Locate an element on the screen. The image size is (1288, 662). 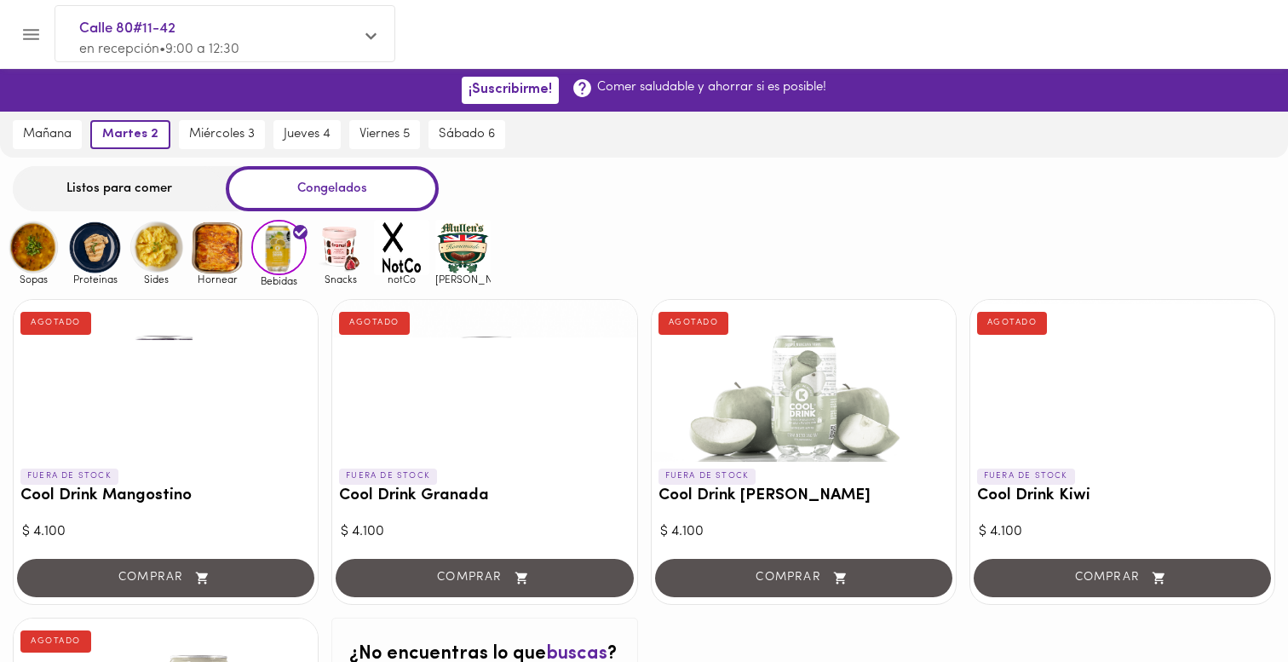
h3: Cool Drink Kiwi is located at coordinates (1122, 496).